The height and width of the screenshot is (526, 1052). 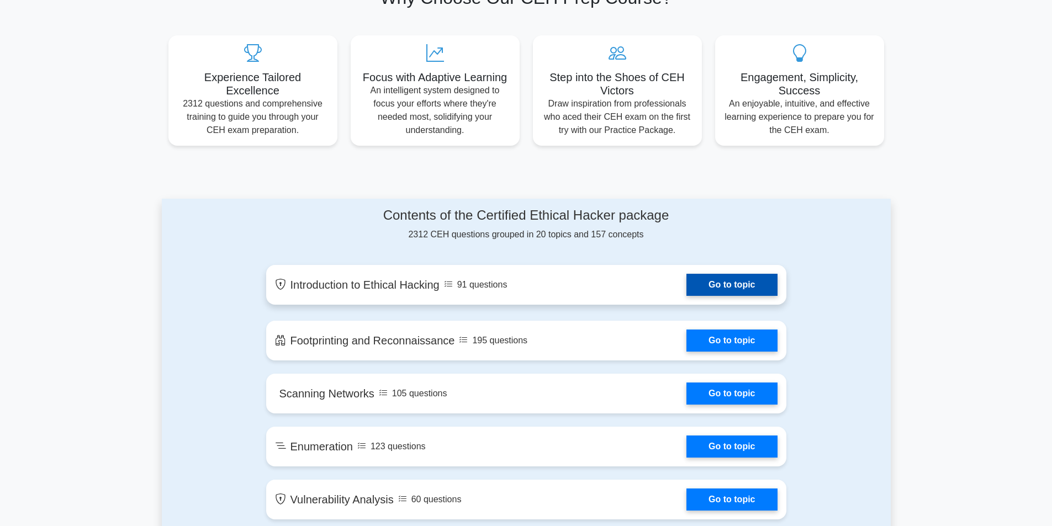 I want to click on h5: Focus with Adaptive Learning, so click(x=435, y=77).